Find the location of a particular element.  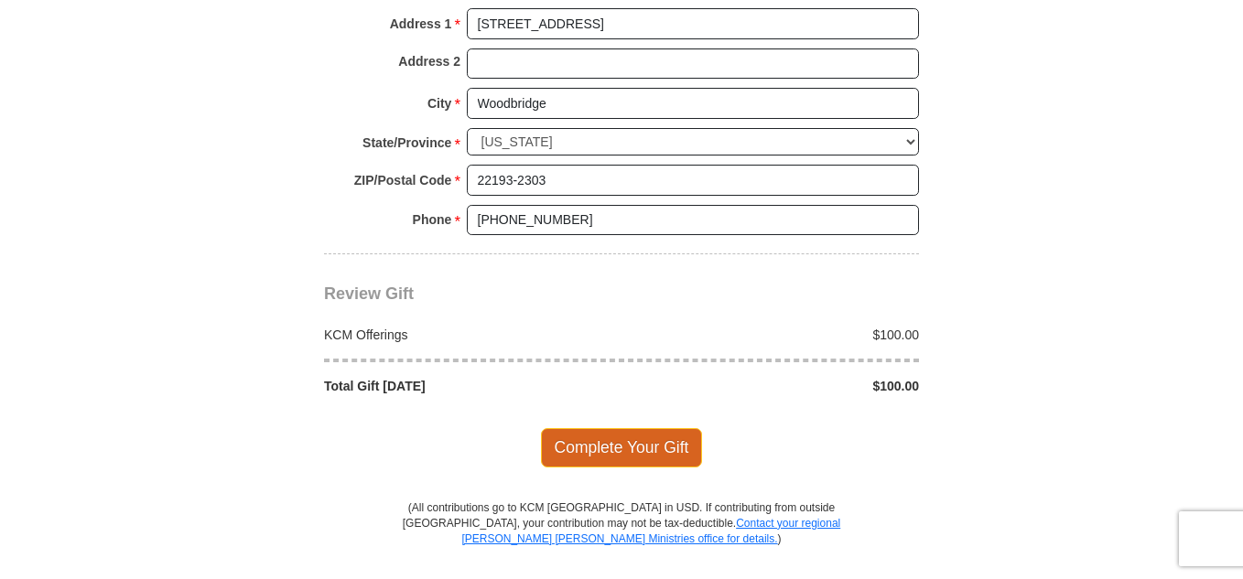

strong: State/Province is located at coordinates (406, 143).